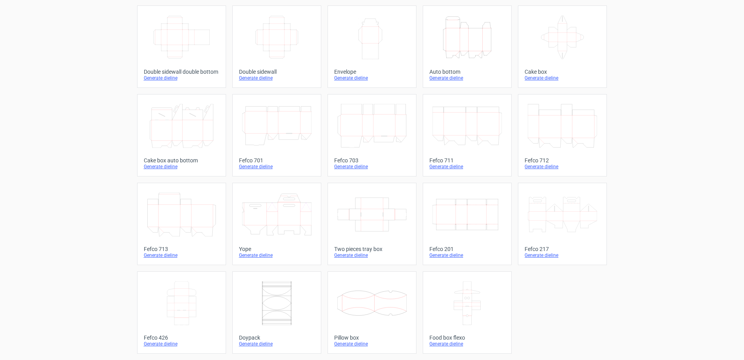 The image size is (744, 360). Describe the element at coordinates (562, 160) in the screenshot. I see `div: Fefco 712` at that location.